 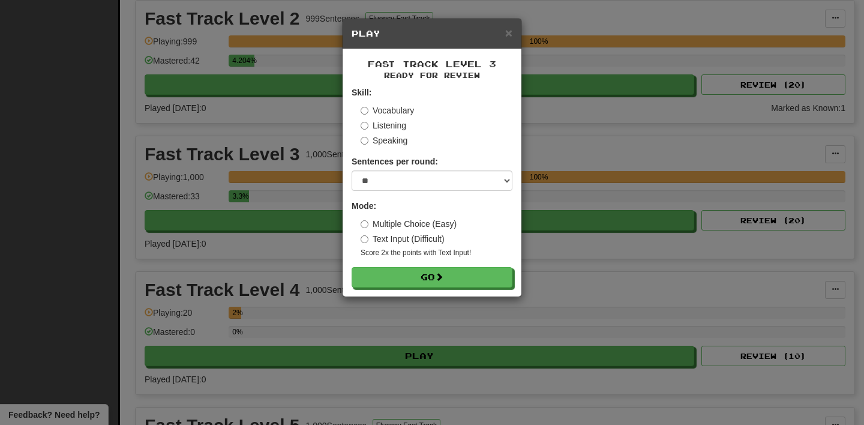 I want to click on label: Vocabulary, so click(x=387, y=110).